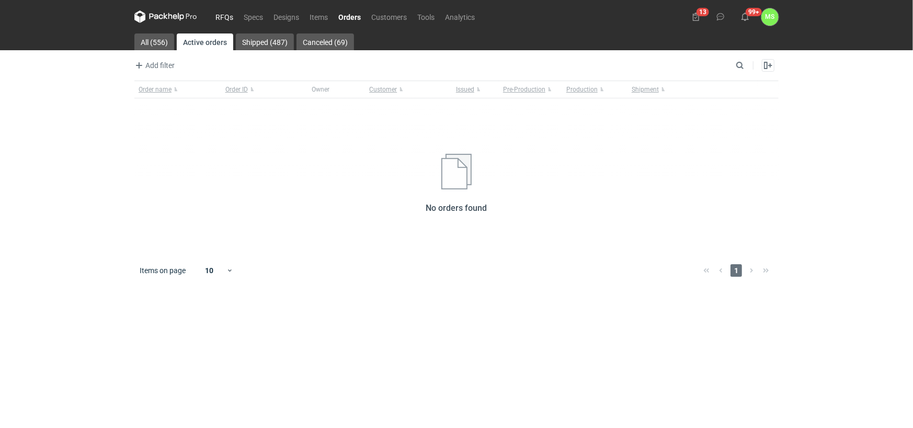  I want to click on button: 99+, so click(745, 17).